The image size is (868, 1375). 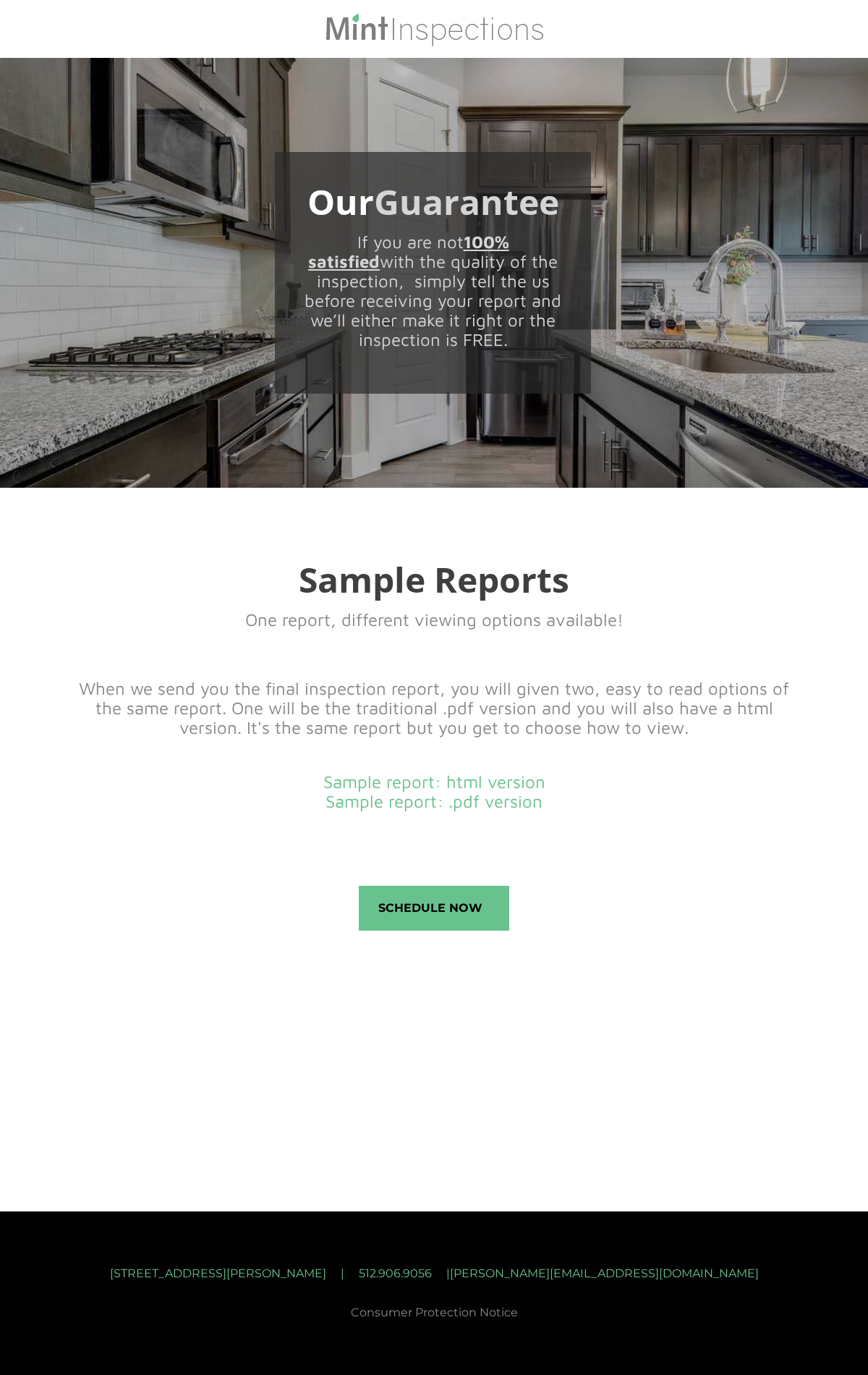 I want to click on font: Our, so click(x=341, y=201).